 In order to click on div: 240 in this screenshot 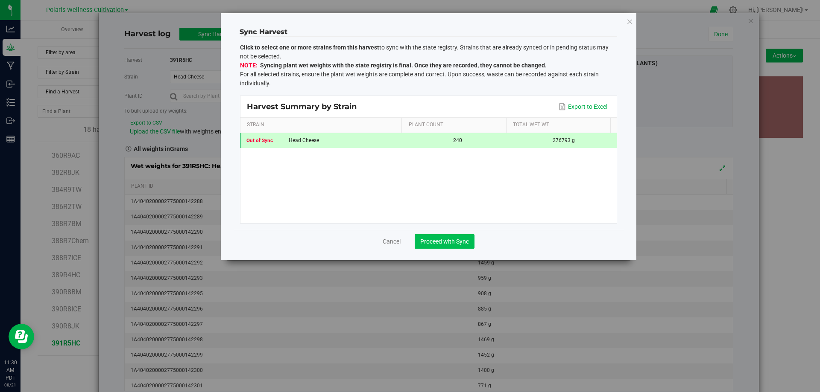, I will do `click(457, 140)`.